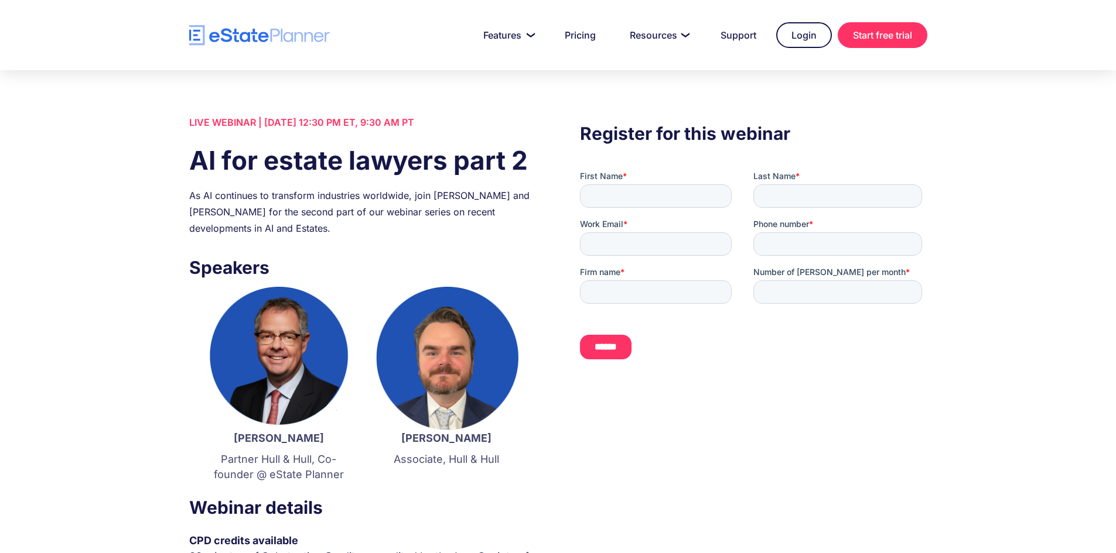  What do you see at coordinates (201, 53) in the screenshot?
I see `span: Phone number` at bounding box center [201, 53].